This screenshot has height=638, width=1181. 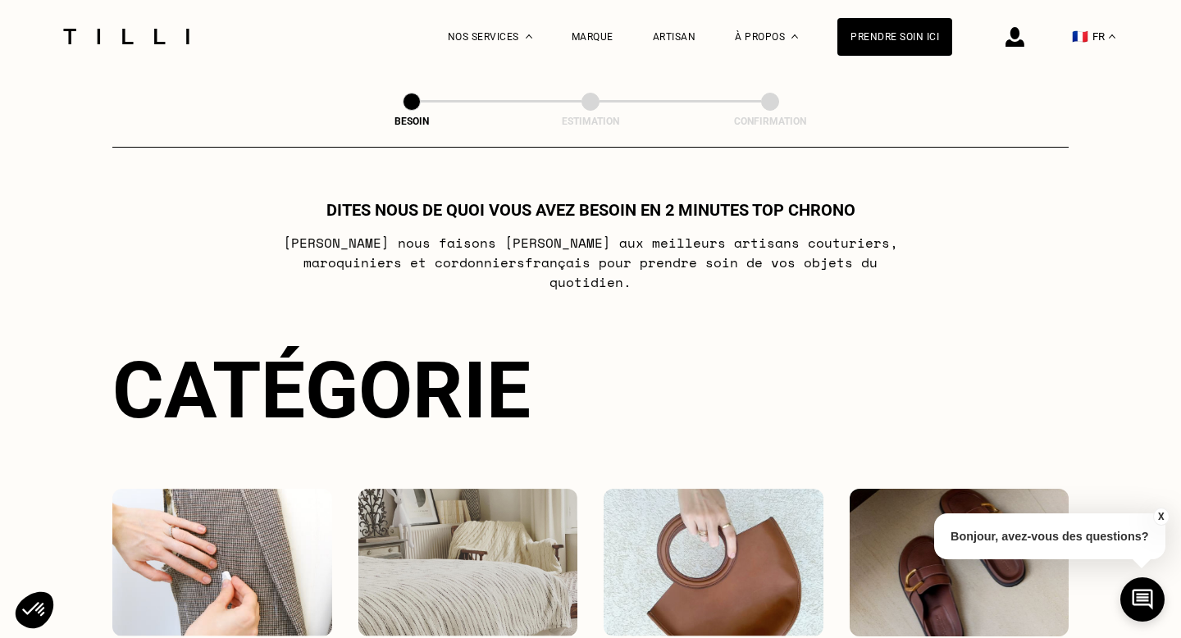 What do you see at coordinates (126, 36) in the screenshot?
I see `img: Logo du service de couturière Tilli` at bounding box center [126, 36].